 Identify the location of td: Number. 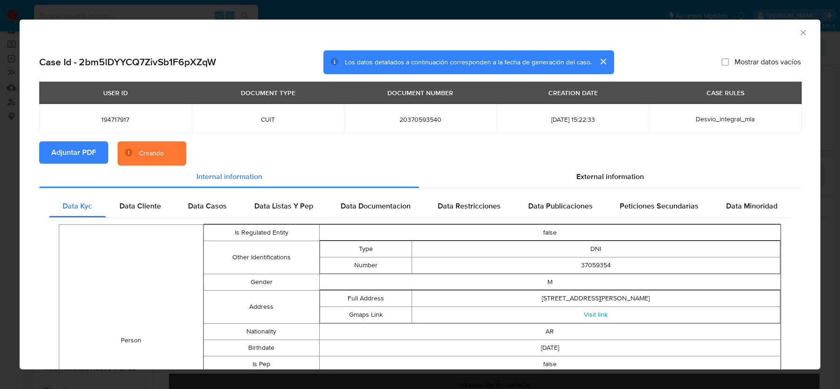
(366, 266).